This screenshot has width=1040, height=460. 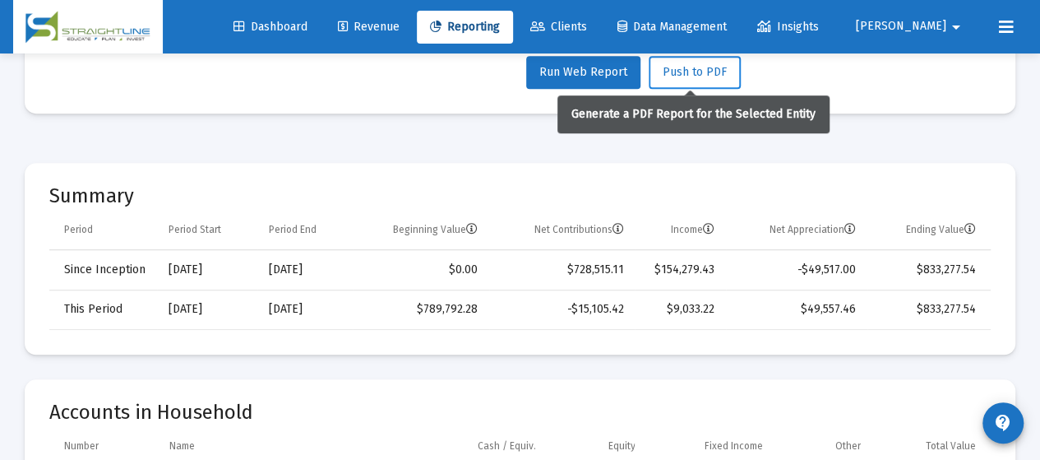 I want to click on img: Dashboard, so click(x=88, y=27).